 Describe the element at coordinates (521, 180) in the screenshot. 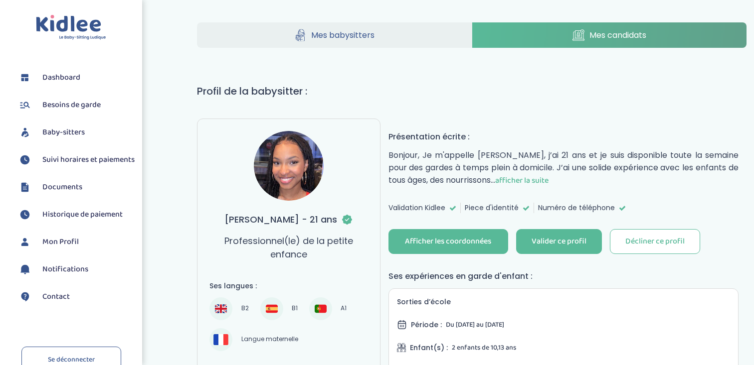

I see `span: afficher la suite` at that location.